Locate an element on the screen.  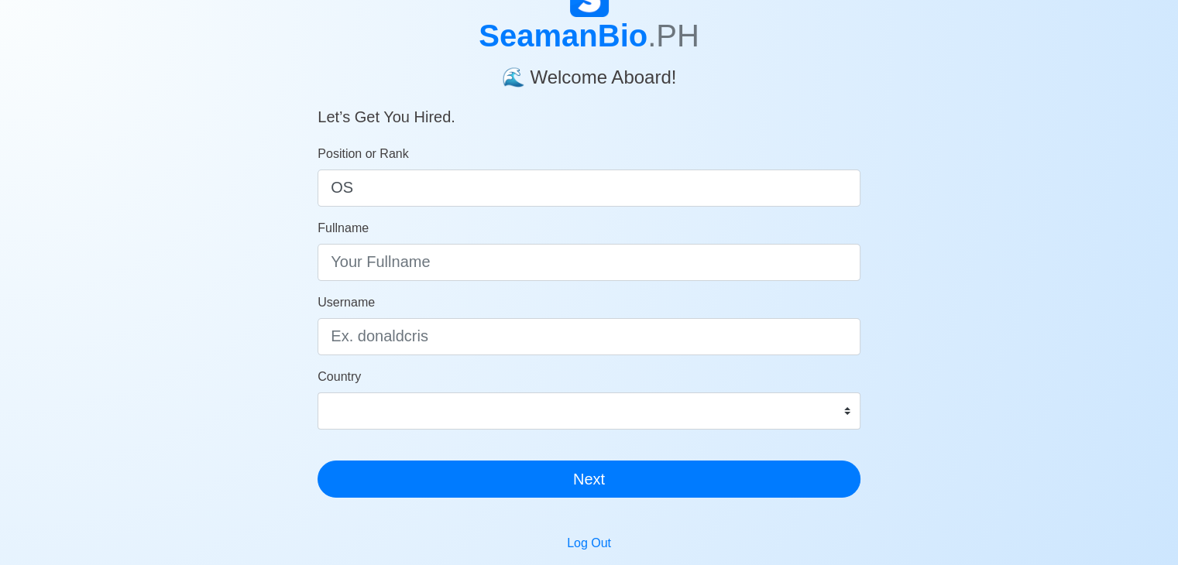
h5: Let’s Get You Hired. is located at coordinates (589, 108).